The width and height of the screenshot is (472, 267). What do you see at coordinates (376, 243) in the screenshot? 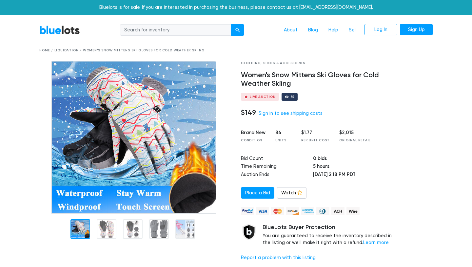
I see `a: Learn more` at bounding box center [376, 243].